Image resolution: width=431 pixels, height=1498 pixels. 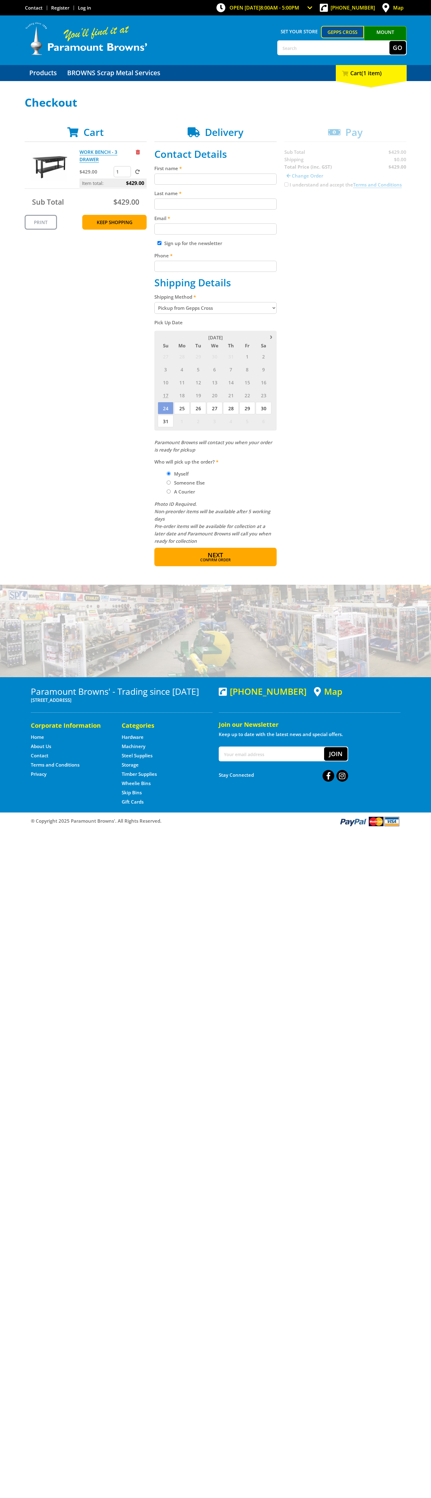 I want to click on a: Go to the About Us page, so click(x=41, y=746).